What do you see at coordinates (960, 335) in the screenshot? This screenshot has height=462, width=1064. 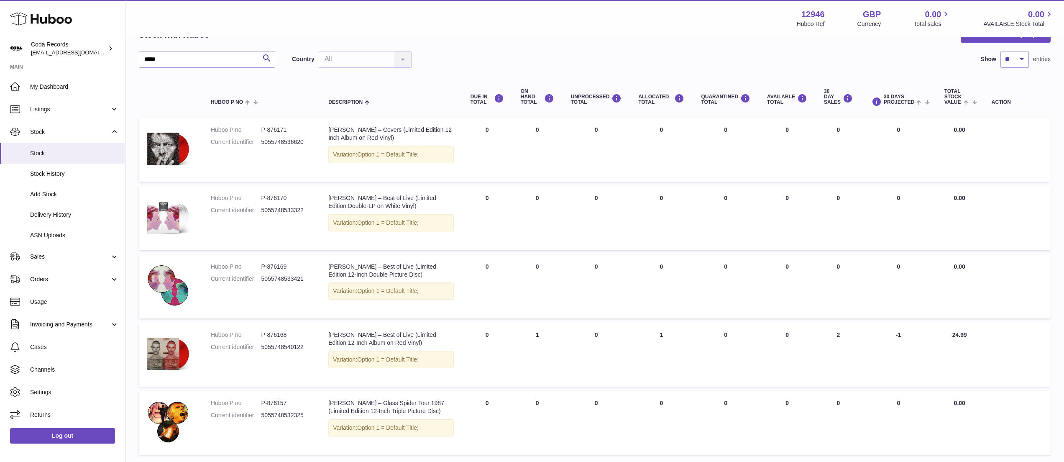 I see `span: 24.99` at bounding box center [960, 335].